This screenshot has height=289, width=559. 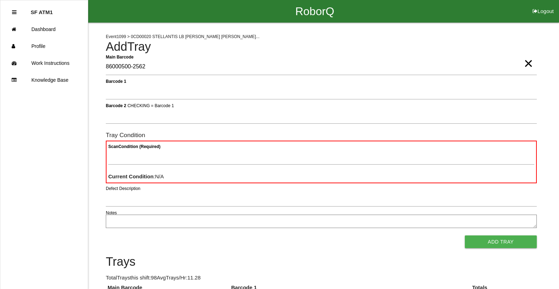 What do you see at coordinates (321, 47) in the screenshot?
I see `h4: Add Tray` at bounding box center [321, 47].